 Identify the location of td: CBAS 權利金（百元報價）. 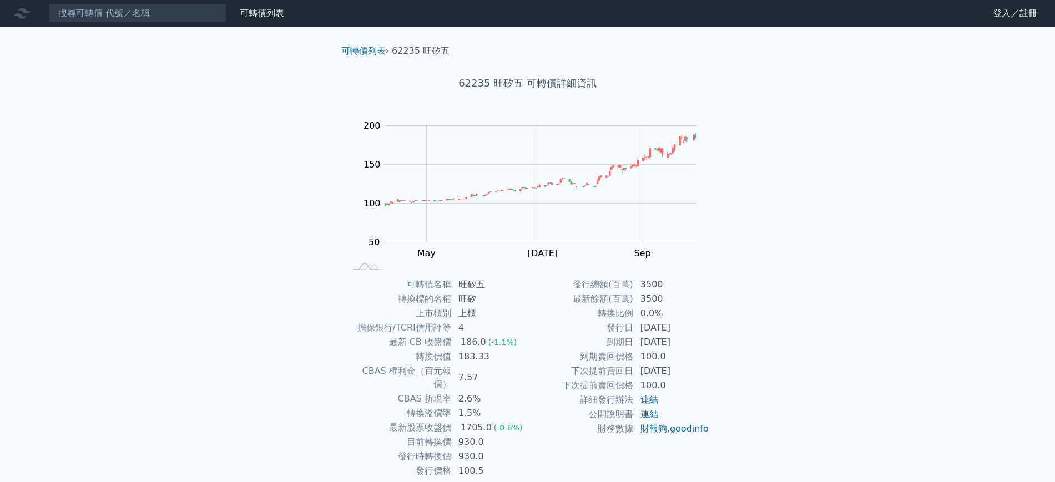
(399, 378).